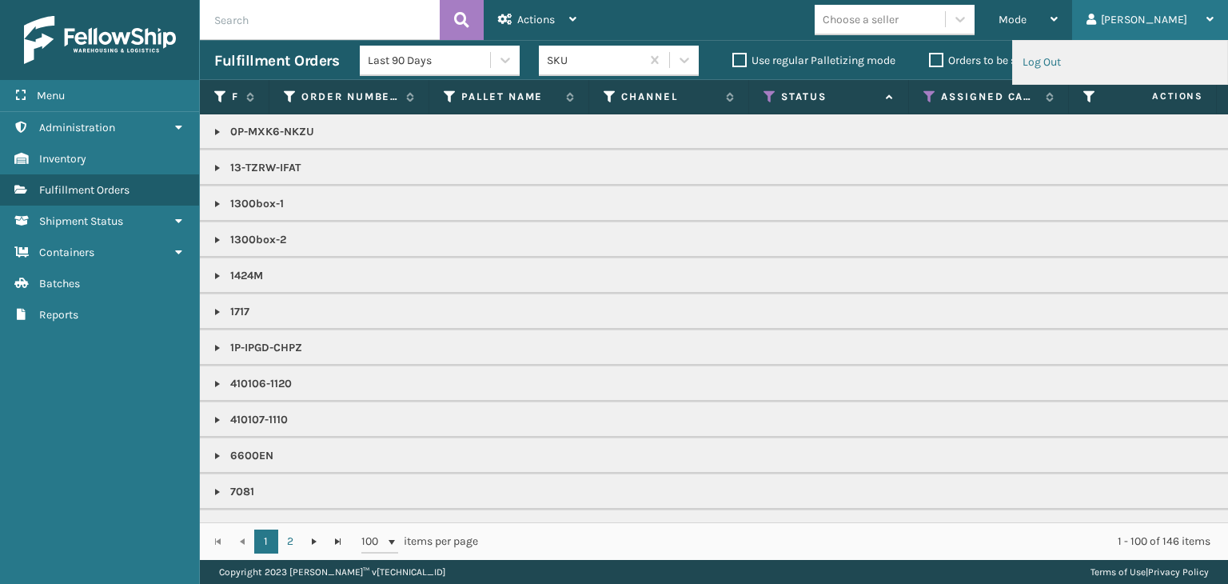  Describe the element at coordinates (81, 221) in the screenshot. I see `span: Shipment Status` at that location.